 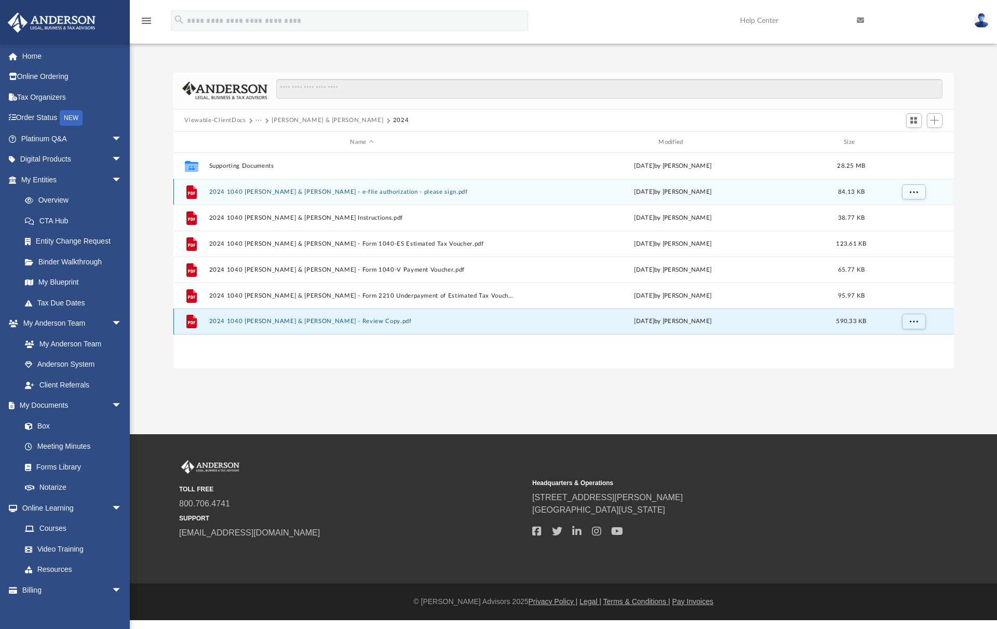 What do you see at coordinates (72, 159) in the screenshot?
I see `a: Digital Productsarrow_drop_down` at bounding box center [72, 159].